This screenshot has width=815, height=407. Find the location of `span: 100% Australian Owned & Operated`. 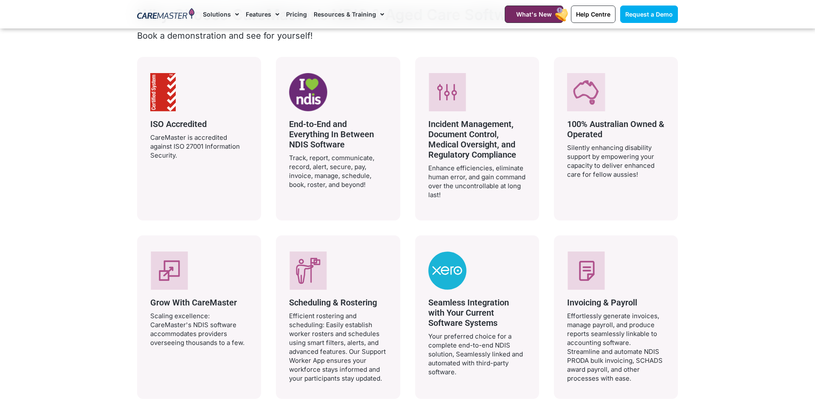

span: 100% Australian Owned & Operated is located at coordinates (616, 129).